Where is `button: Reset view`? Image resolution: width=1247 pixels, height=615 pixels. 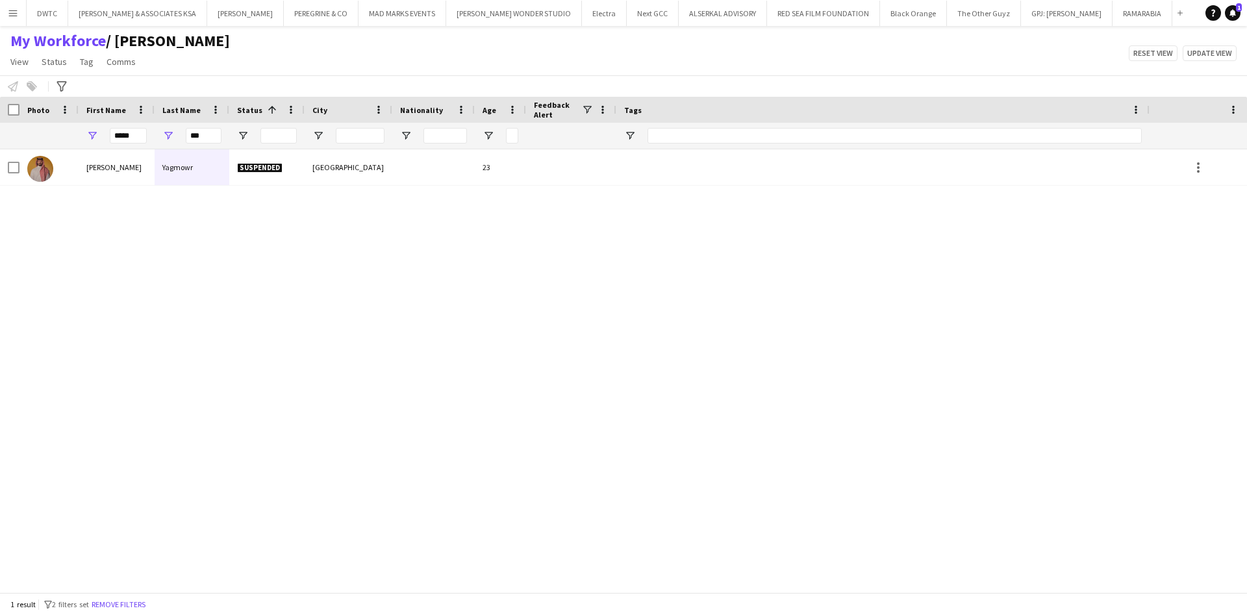
button: Reset view is located at coordinates (1153, 53).